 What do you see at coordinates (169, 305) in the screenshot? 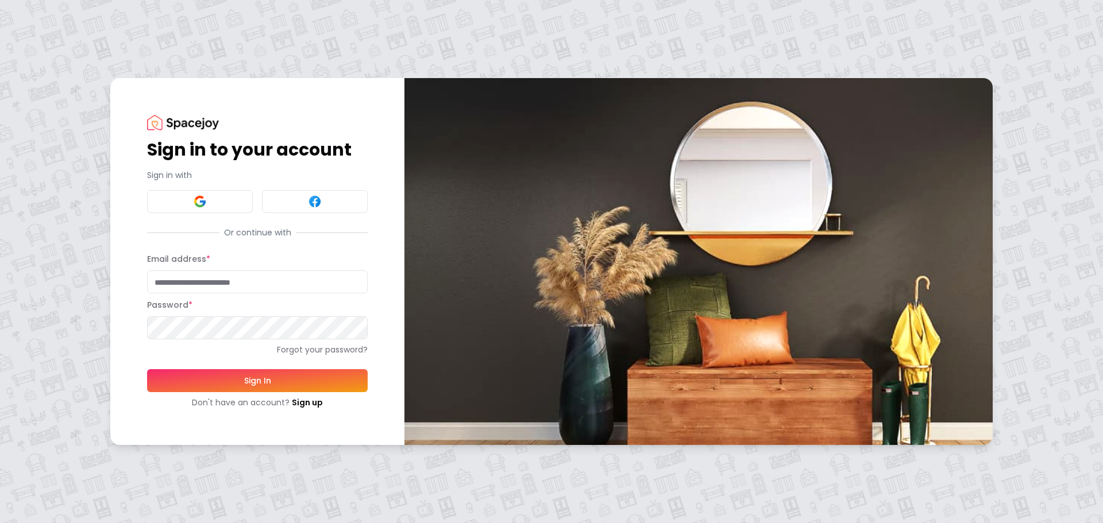
I see `label: Password` at bounding box center [169, 305].